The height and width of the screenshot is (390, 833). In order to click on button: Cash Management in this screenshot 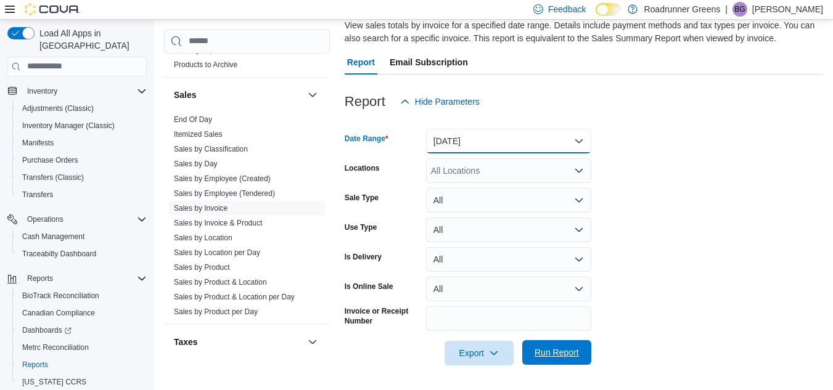, I will do `click(82, 237)`.